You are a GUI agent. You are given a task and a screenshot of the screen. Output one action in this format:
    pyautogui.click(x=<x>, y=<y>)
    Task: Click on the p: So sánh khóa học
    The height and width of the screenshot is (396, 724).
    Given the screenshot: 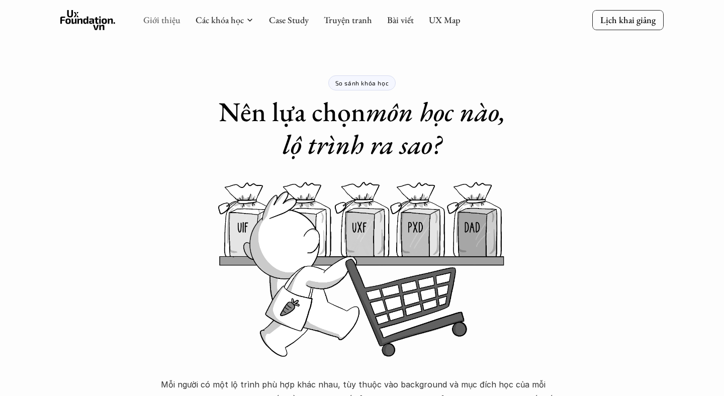 What is the action you would take?
    pyautogui.click(x=362, y=83)
    